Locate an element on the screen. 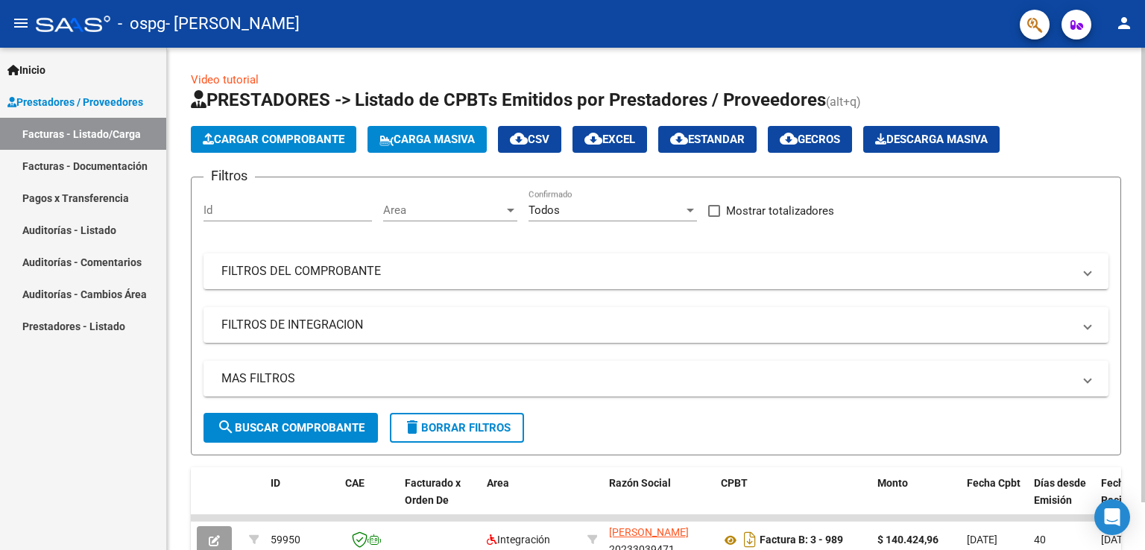  span: CSV is located at coordinates (529, 139).